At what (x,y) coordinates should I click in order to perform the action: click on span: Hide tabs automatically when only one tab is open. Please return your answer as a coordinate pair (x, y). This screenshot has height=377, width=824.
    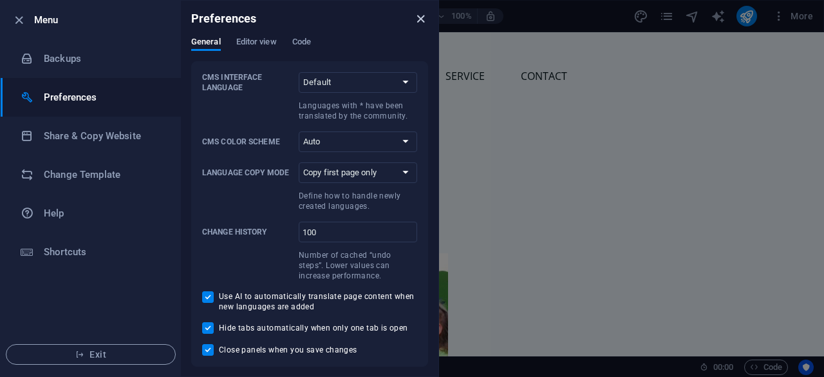
    Looking at the image, I should click on (314, 328).